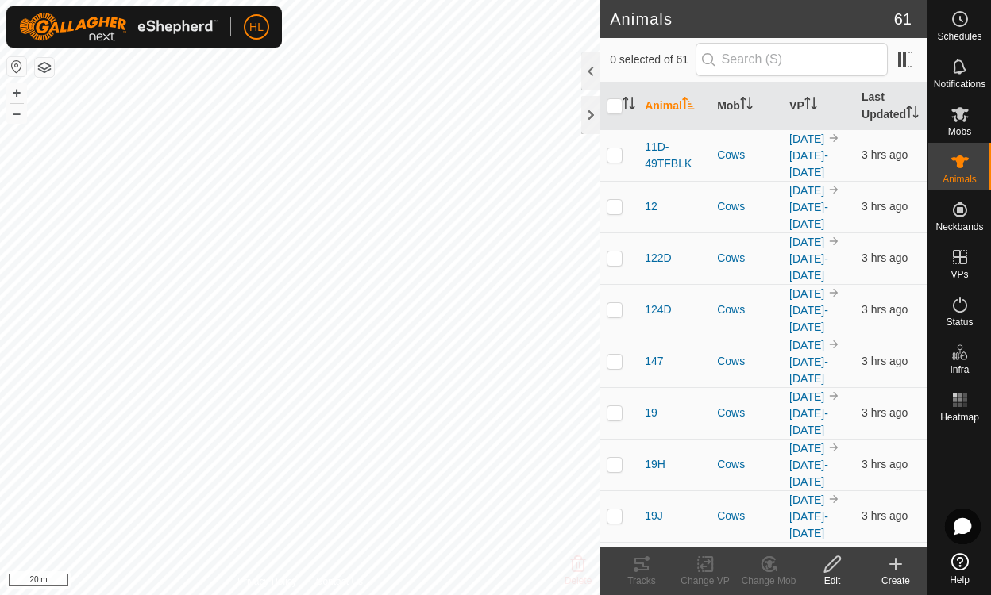  I want to click on span: 147, so click(653, 361).